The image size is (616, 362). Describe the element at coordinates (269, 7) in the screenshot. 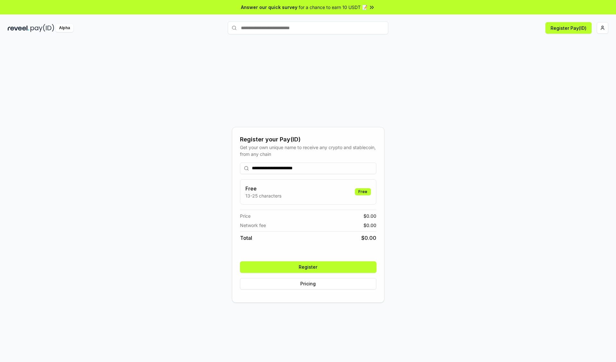

I see `span: Answer our quick survey` at that location.